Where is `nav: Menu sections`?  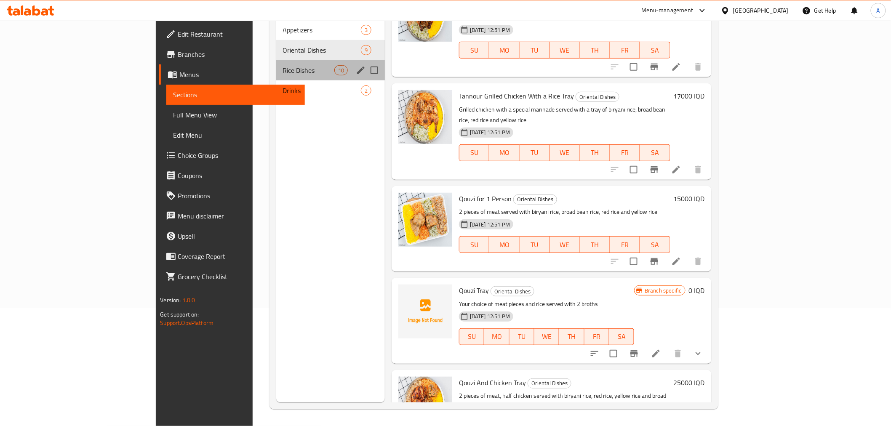 nav: Menu sections is located at coordinates (330, 60).